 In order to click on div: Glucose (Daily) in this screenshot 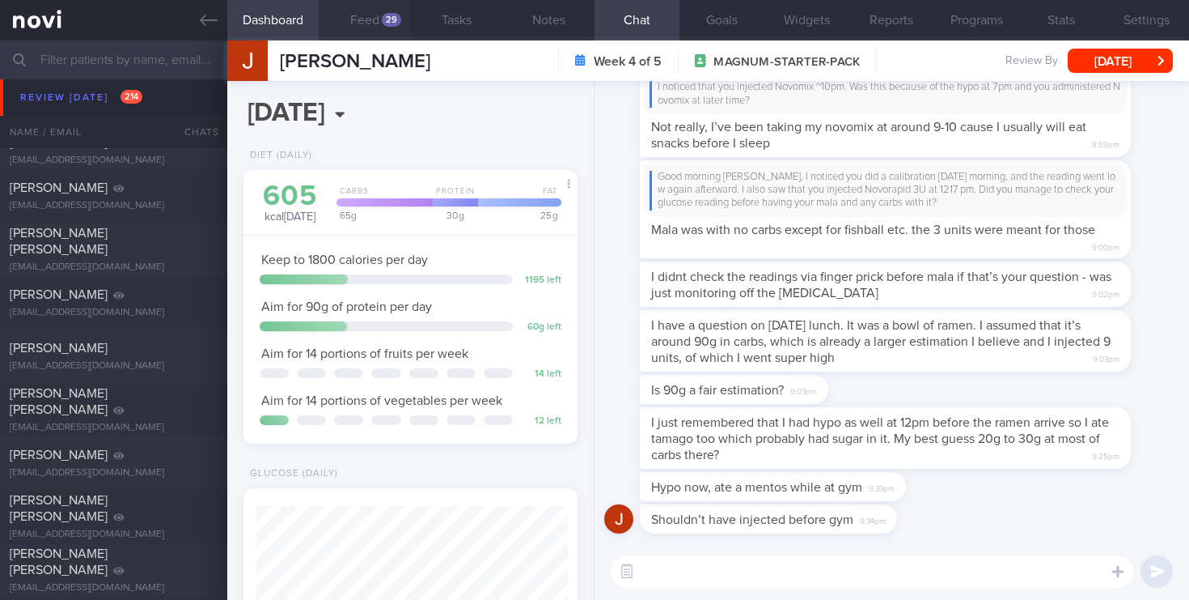, I will do `click(290, 473)`.